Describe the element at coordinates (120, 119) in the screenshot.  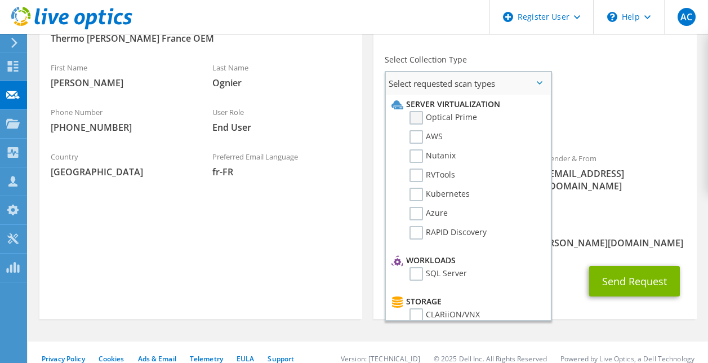
I see `div: Phone Number` at that location.